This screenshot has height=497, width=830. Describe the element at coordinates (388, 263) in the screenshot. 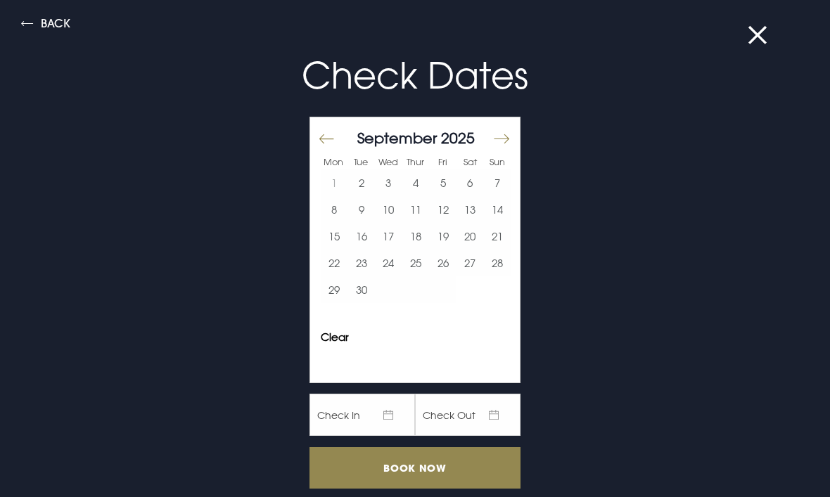

I see `button: 24` at that location.